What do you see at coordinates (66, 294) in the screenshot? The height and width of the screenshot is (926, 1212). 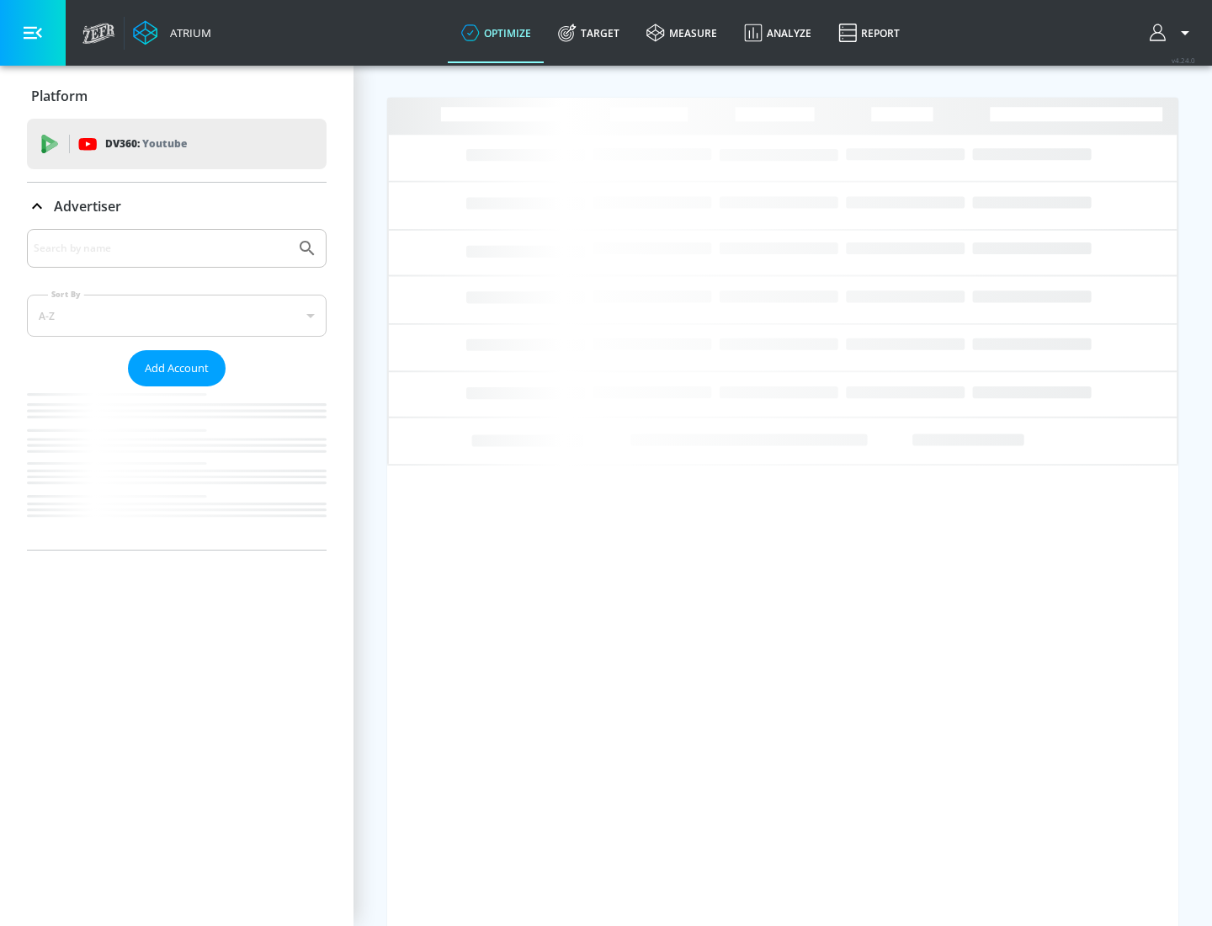 I see `label: Sort By` at bounding box center [66, 294].